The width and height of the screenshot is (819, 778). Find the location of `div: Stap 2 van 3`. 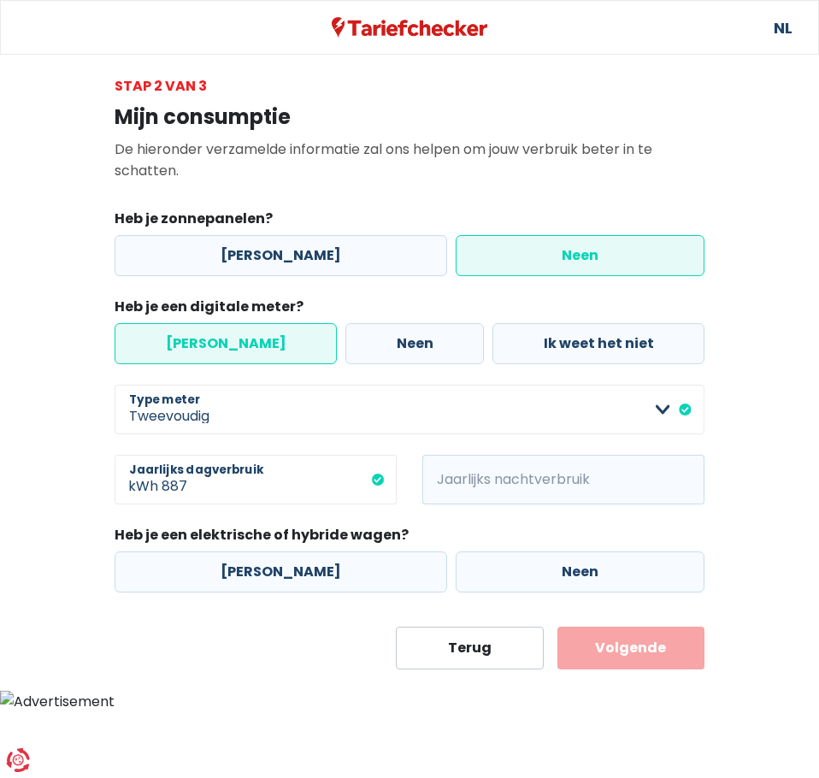

div: Stap 2 van 3 is located at coordinates (409, 85).